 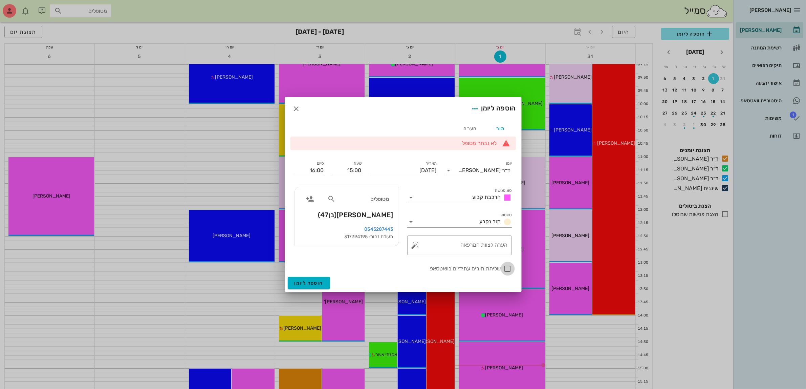 I want to click on label: תאריך, so click(x=432, y=163).